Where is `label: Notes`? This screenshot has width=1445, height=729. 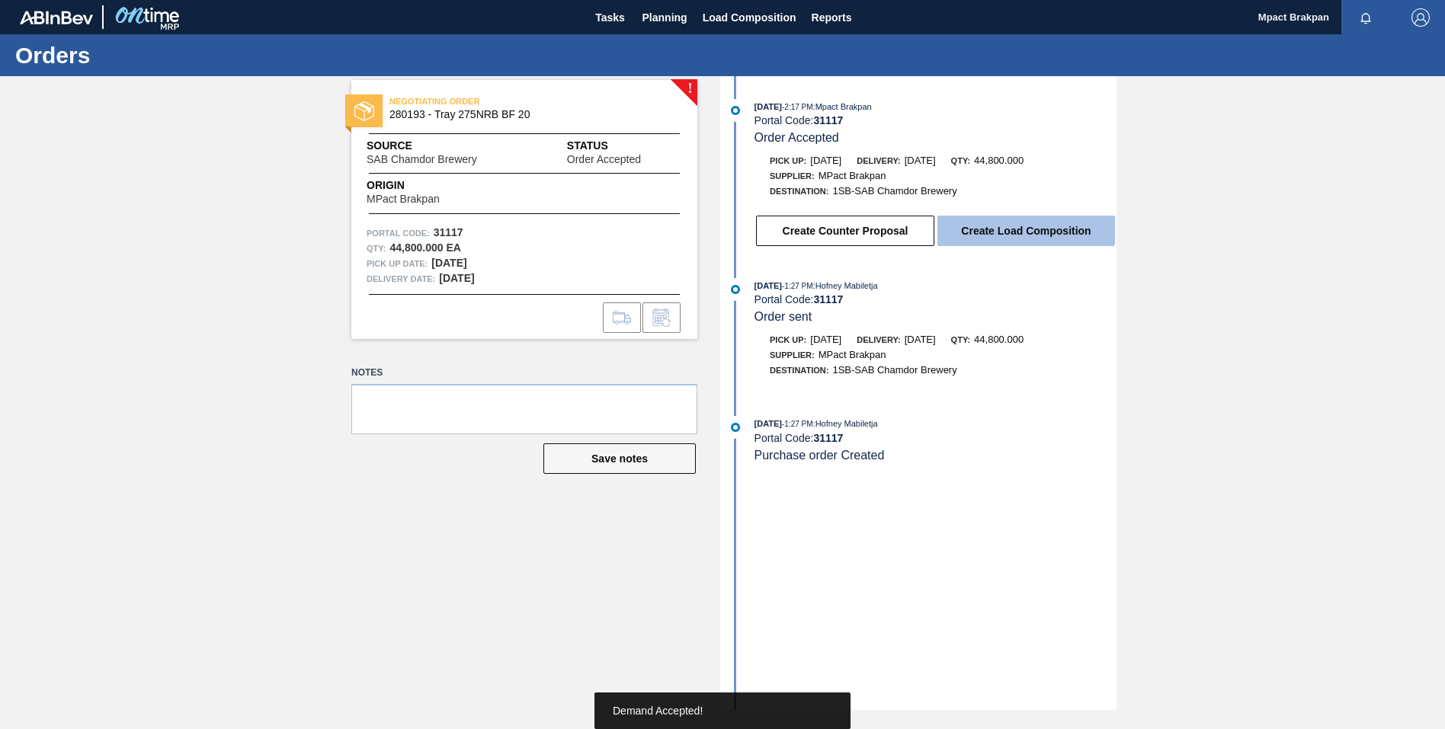
label: Notes is located at coordinates (524, 373).